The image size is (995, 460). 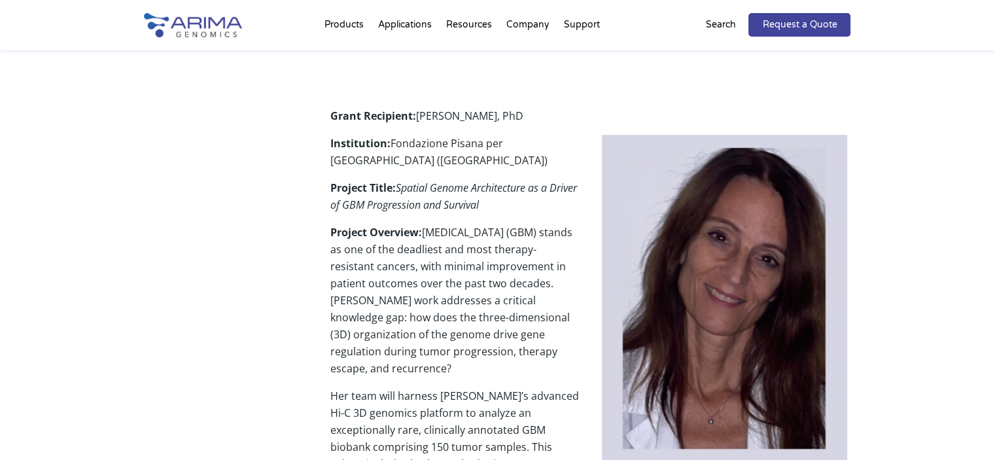 What do you see at coordinates (363, 188) in the screenshot?
I see `strong: Project Title:` at bounding box center [363, 188].